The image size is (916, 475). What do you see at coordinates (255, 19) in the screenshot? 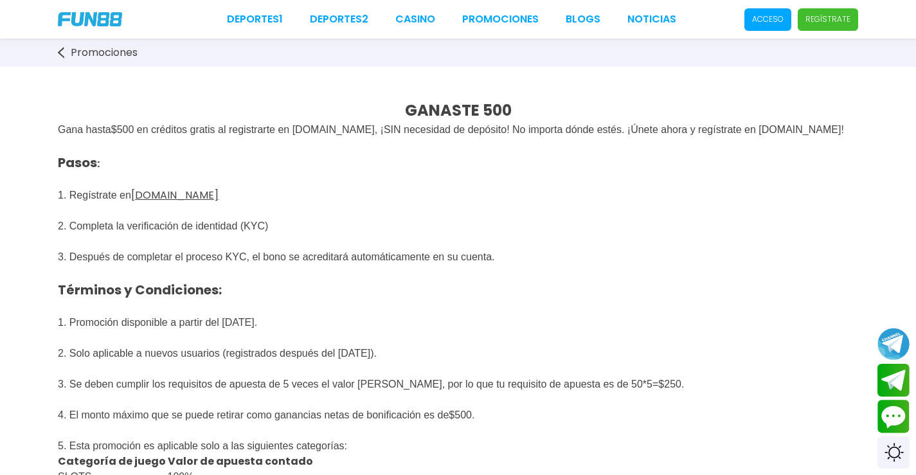
I see `a: Deportes1` at bounding box center [255, 19].